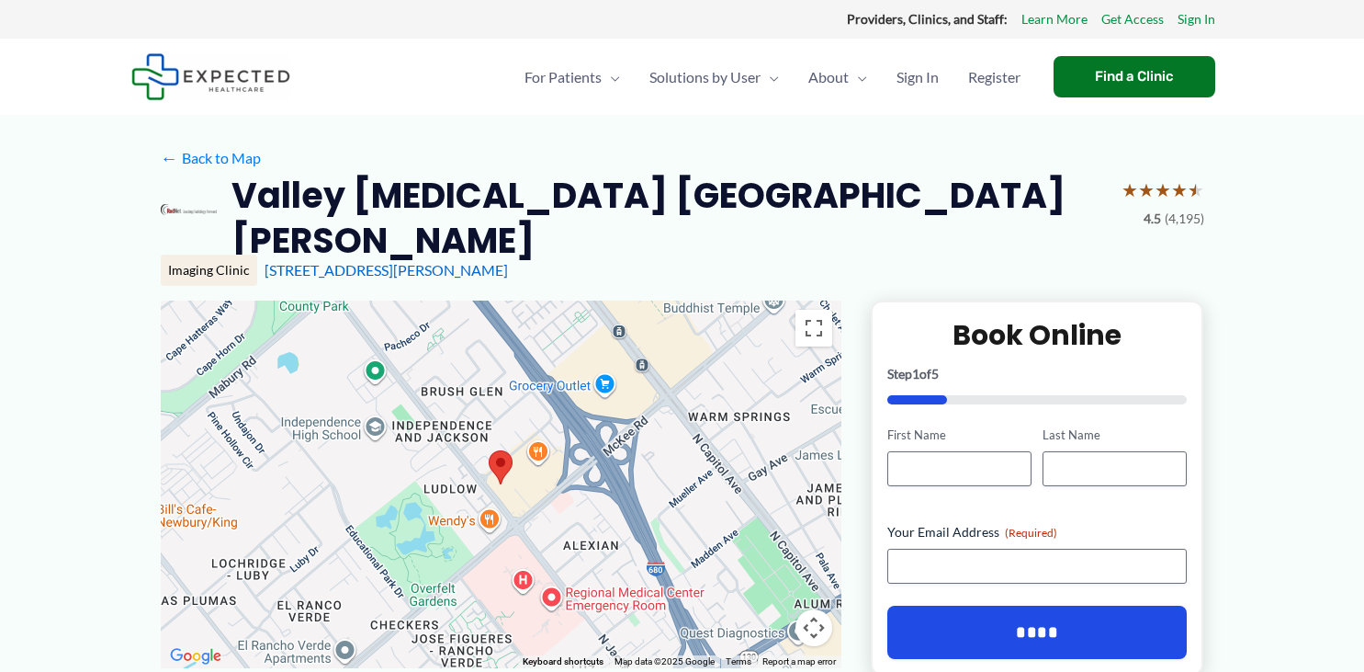  I want to click on span: Sign In, so click(918, 77).